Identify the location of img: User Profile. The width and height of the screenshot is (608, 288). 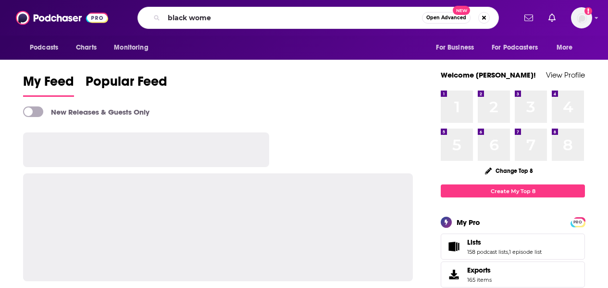
(582, 18).